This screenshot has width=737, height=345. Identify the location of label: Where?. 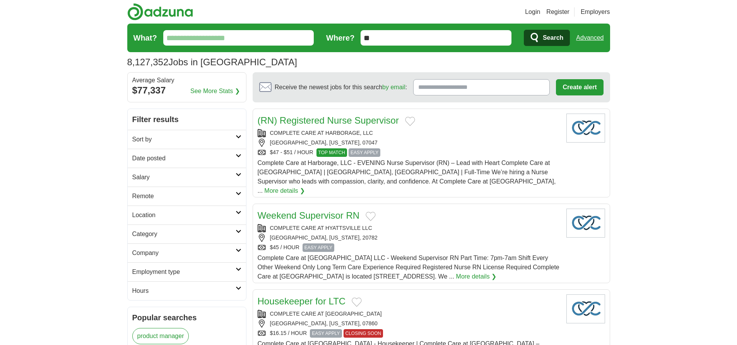
(340, 38).